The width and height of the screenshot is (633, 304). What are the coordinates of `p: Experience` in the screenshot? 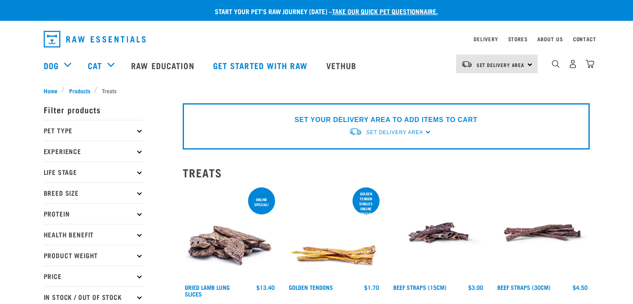 It's located at (94, 151).